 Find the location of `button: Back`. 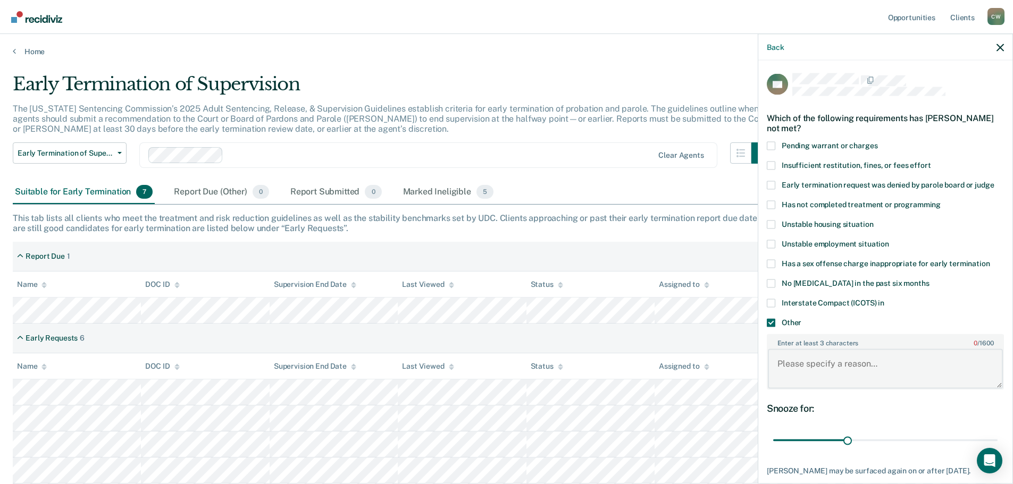

button: Back is located at coordinates (775, 47).